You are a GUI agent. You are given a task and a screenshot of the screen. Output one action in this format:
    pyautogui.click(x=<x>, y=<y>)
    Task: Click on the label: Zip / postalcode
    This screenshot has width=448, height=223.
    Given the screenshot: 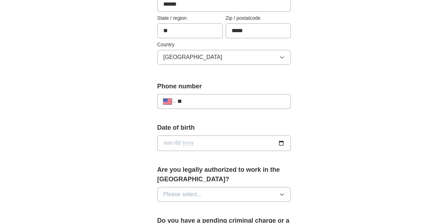 What is the action you would take?
    pyautogui.click(x=258, y=18)
    